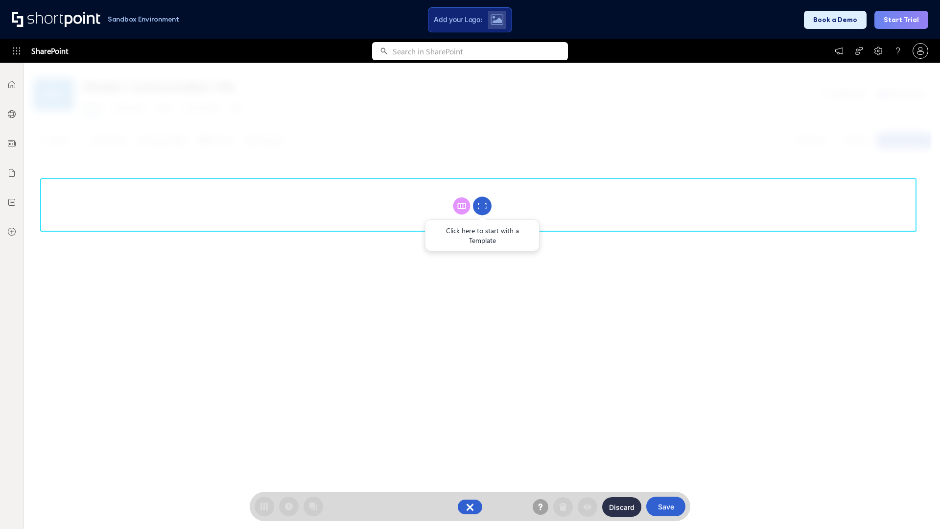  Describe the element at coordinates (666, 506) in the screenshot. I see `button: Save` at that location.